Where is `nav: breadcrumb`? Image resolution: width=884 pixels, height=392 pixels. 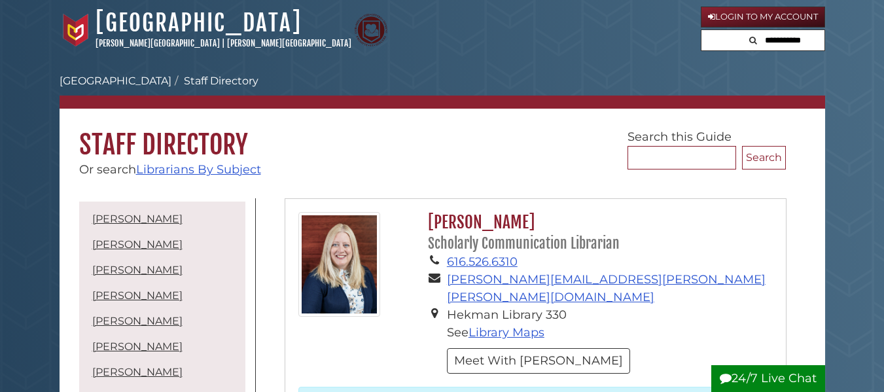
nav: breadcrumb is located at coordinates (442, 91).